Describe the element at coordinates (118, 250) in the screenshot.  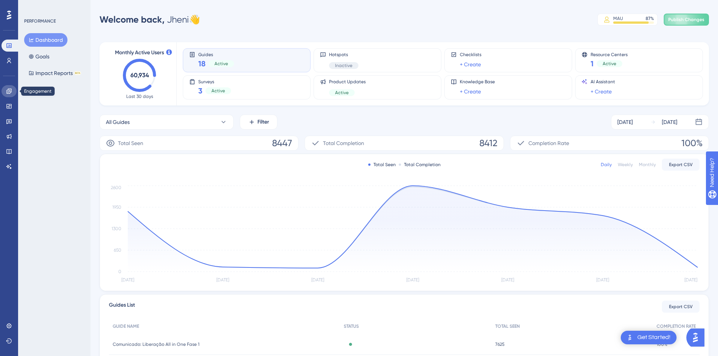
I see `tspan: 650` at that location.